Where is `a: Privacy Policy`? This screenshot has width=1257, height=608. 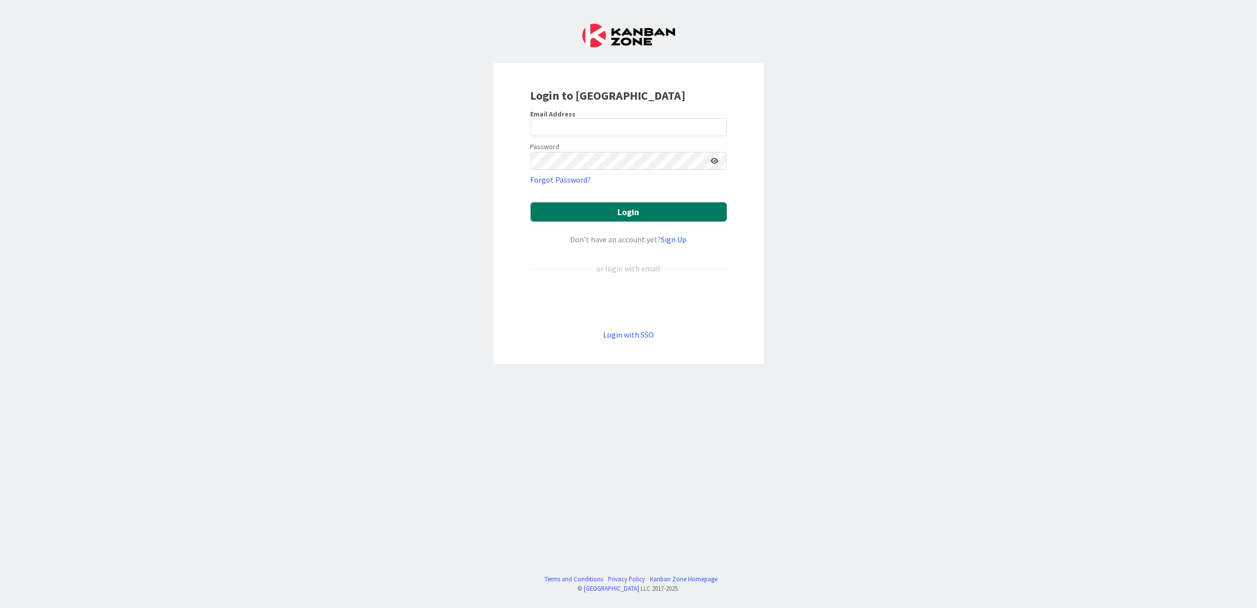
a: Privacy Policy is located at coordinates (626, 579).